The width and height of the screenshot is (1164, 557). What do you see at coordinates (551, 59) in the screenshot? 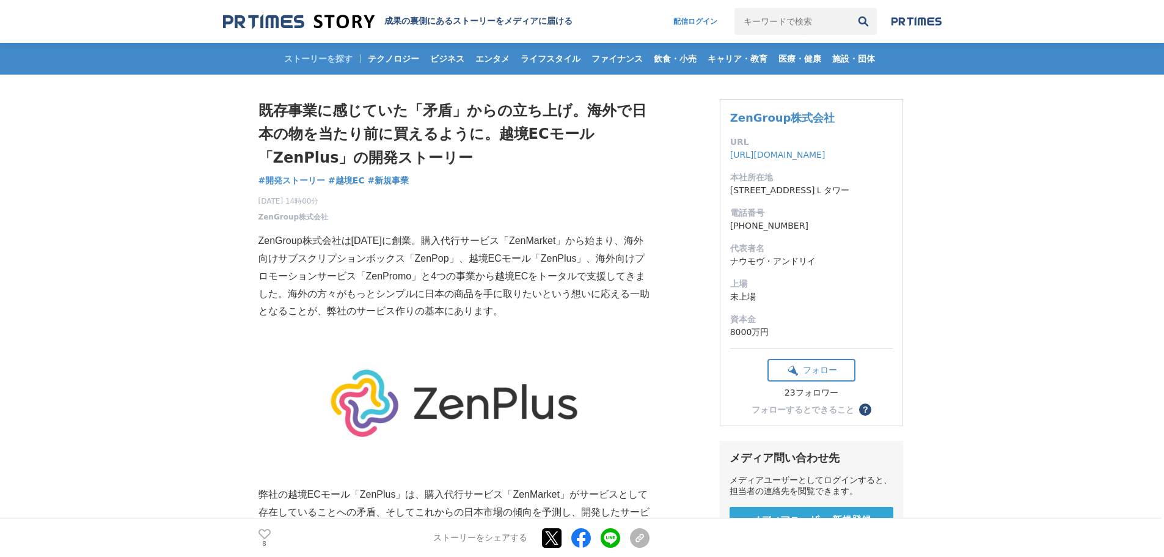
I see `a: ライフスタイル` at bounding box center [551, 59].